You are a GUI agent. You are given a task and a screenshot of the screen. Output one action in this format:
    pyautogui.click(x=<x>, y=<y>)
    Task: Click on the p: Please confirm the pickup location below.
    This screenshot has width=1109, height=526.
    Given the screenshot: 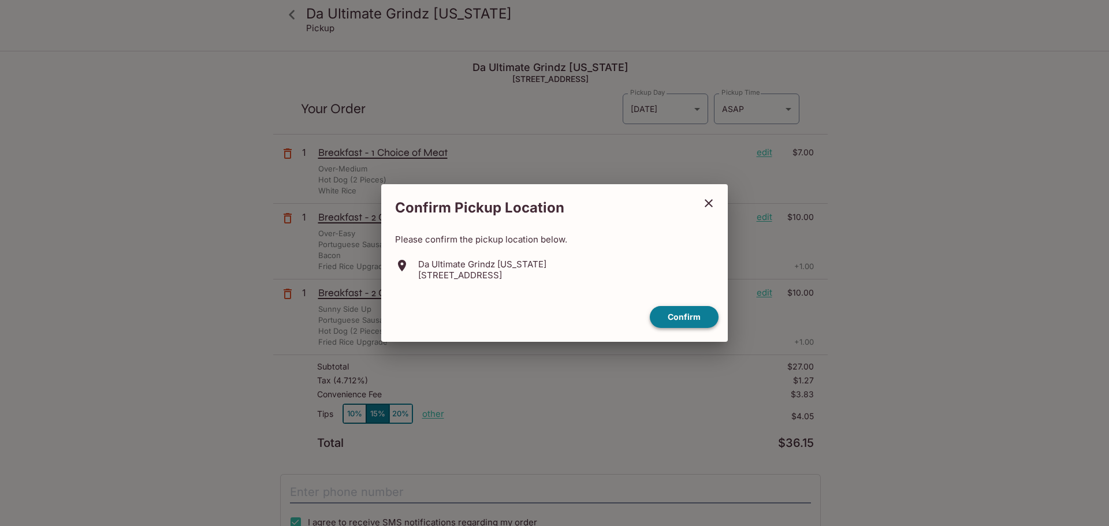 What is the action you would take?
    pyautogui.click(x=554, y=239)
    